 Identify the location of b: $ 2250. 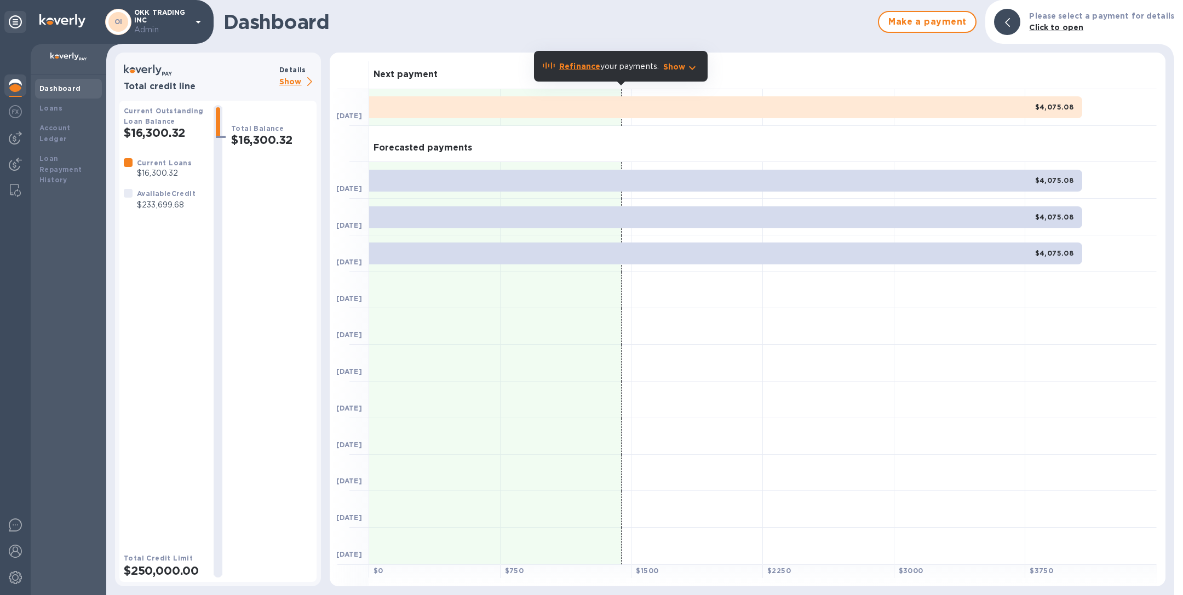
(779, 571).